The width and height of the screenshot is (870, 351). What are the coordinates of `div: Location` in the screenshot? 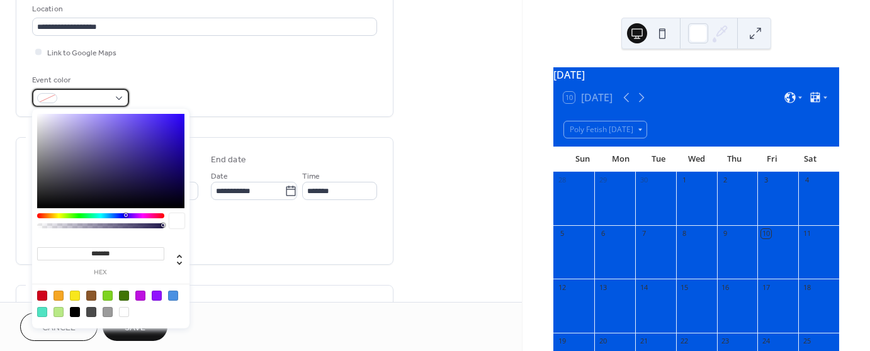 It's located at (203, 9).